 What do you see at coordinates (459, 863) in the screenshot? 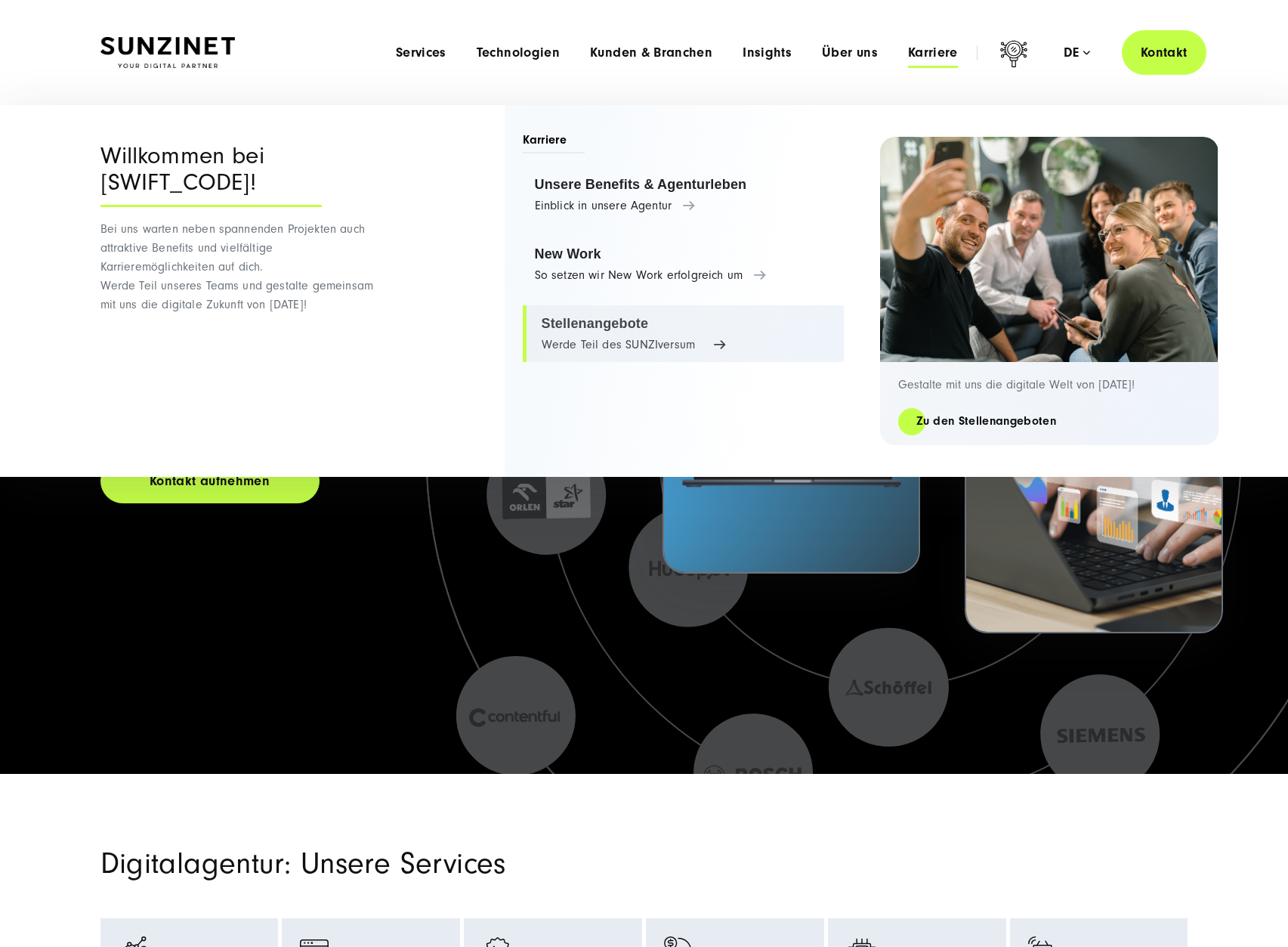
I see `h2: Digitalagentur: Unsere Services` at bounding box center [459, 863].